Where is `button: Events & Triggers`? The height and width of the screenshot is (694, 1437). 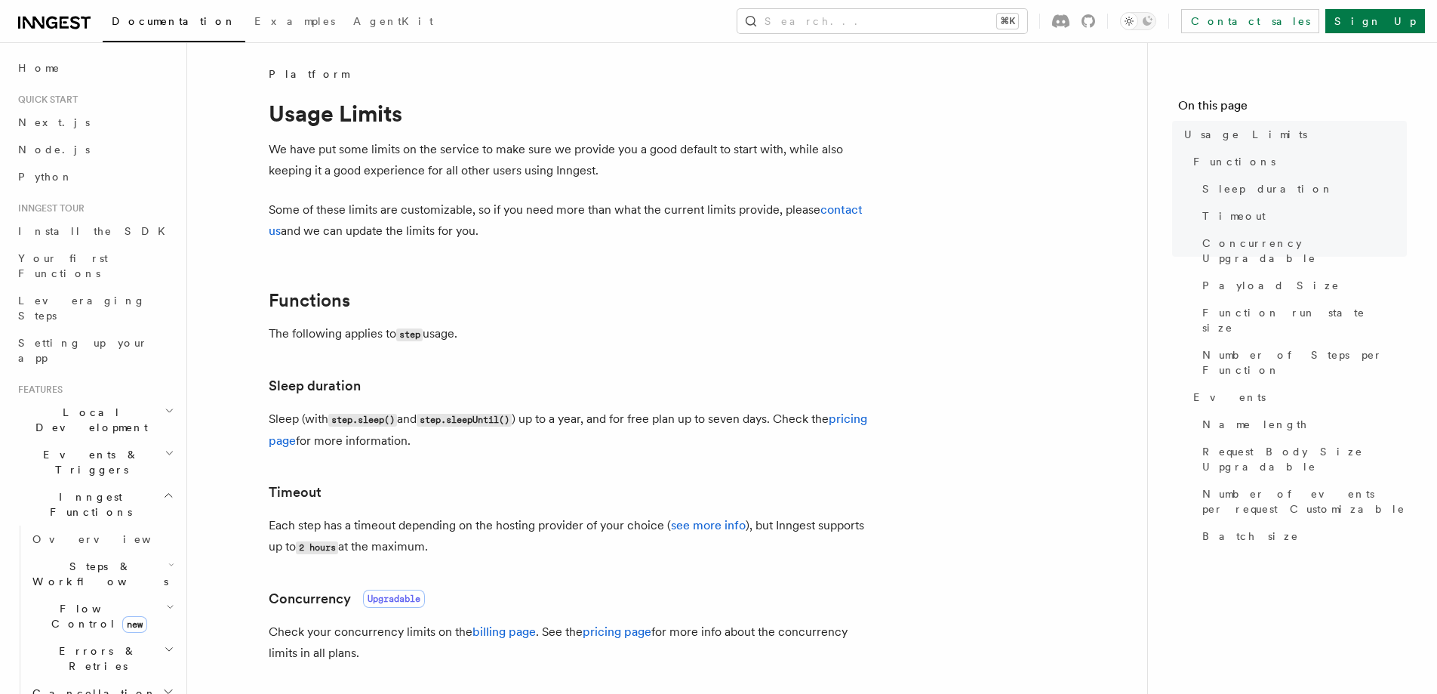 button: Events & Triggers is located at coordinates (94, 462).